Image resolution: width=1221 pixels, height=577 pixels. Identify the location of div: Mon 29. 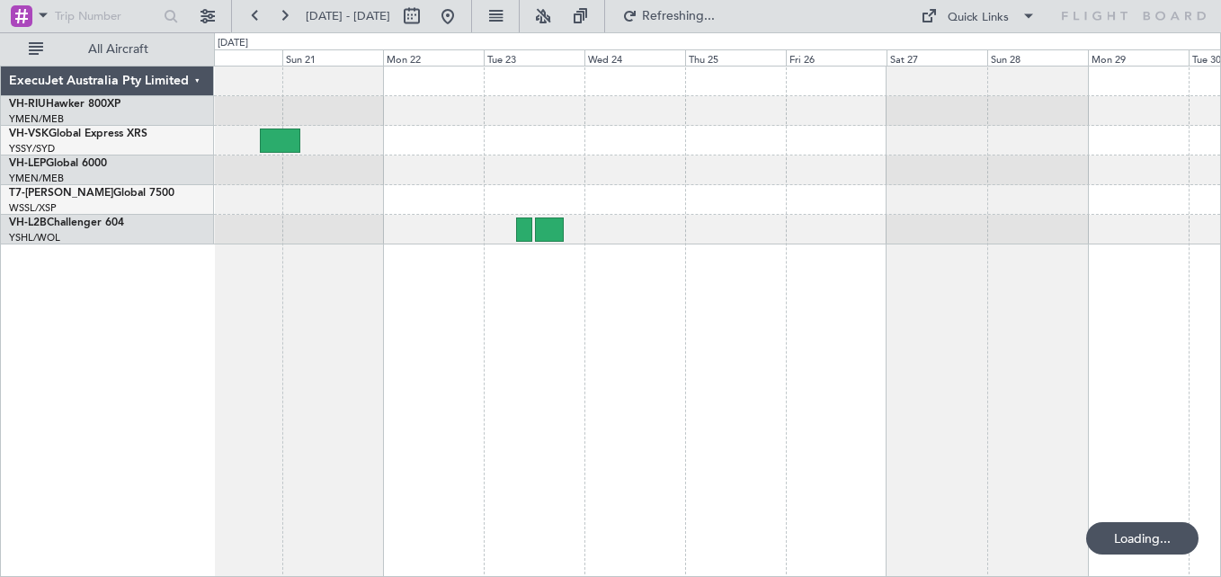
(1138, 58).